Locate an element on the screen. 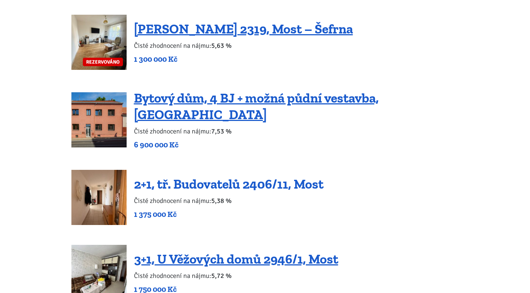 Image resolution: width=530 pixels, height=293 pixels. b: 5,63 % is located at coordinates (221, 46).